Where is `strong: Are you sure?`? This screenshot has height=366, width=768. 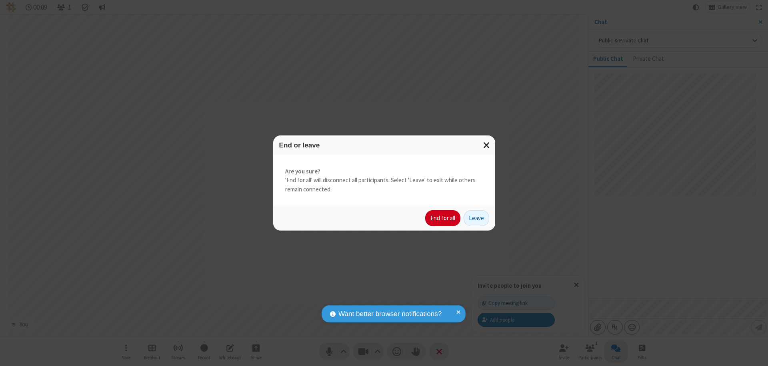
strong: Are you sure? is located at coordinates (384, 172).